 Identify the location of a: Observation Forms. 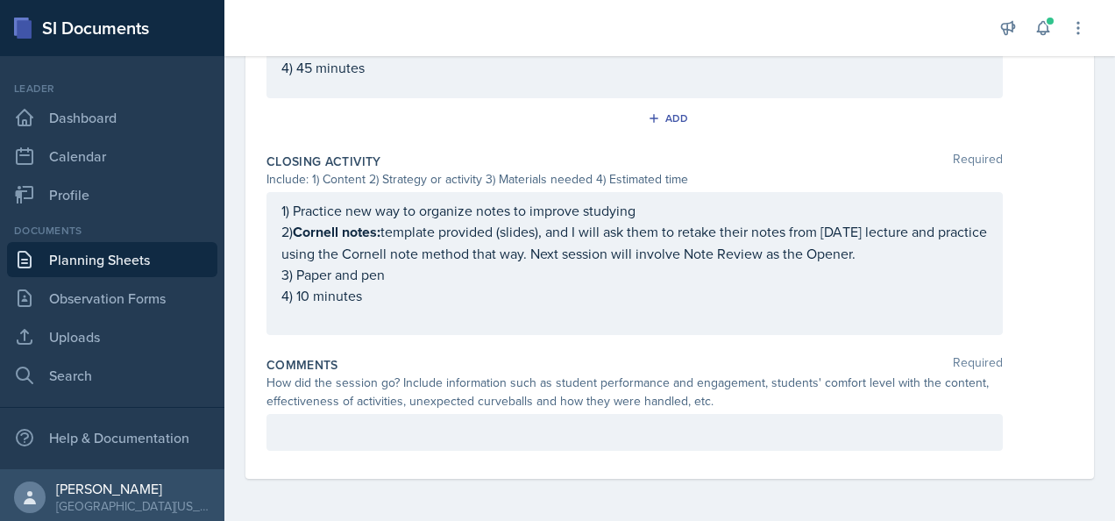
(112, 298).